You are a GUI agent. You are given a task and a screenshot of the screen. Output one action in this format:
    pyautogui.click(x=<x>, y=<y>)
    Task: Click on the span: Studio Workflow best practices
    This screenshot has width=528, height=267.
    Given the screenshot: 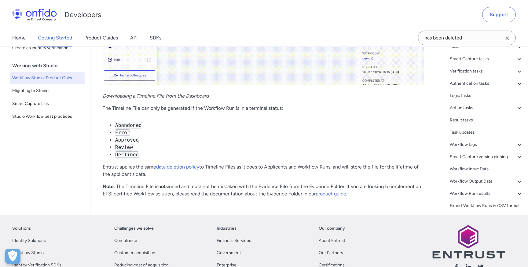 What is the action you would take?
    pyautogui.click(x=47, y=116)
    